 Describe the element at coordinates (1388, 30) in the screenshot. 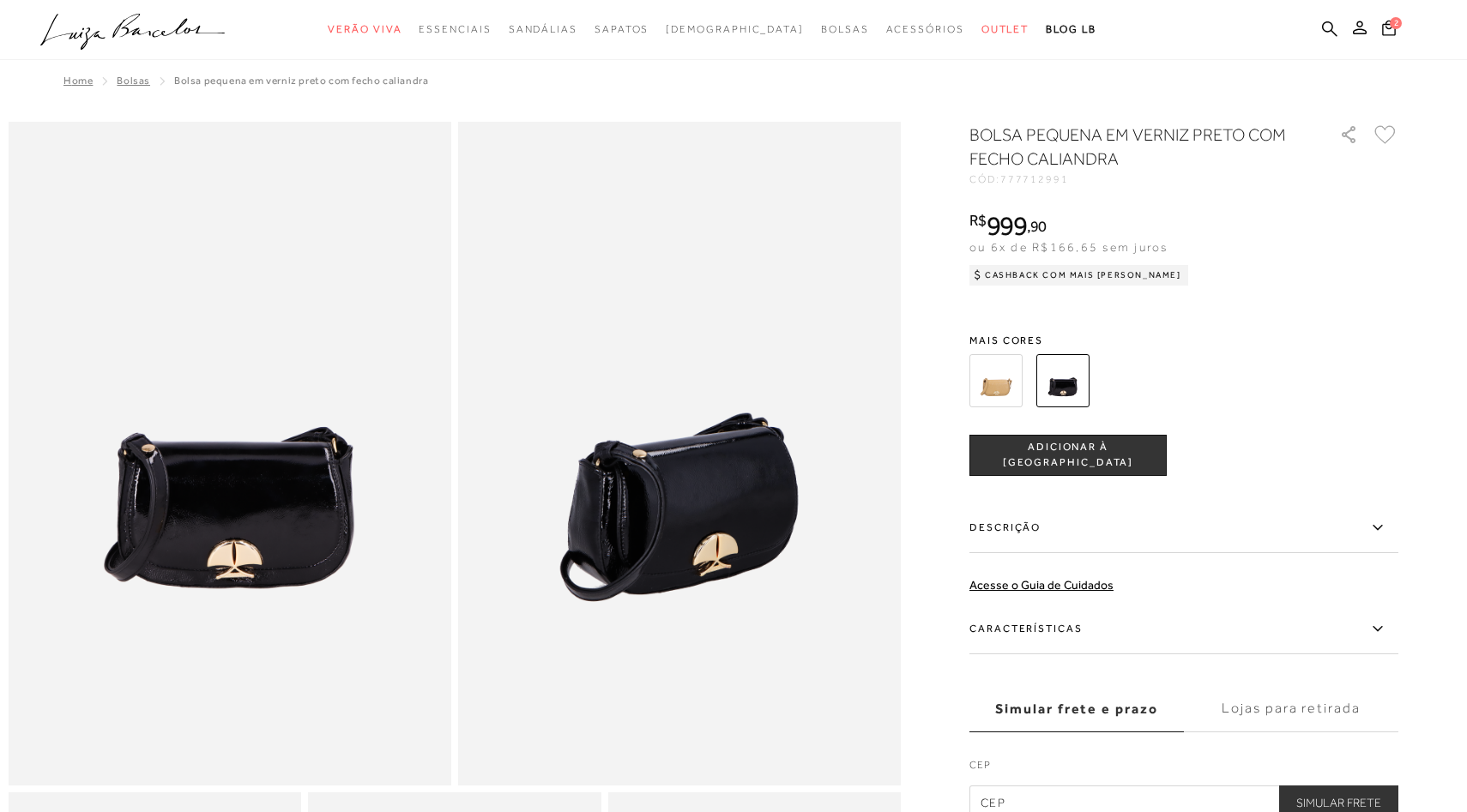

I see `button: 2` at that location.